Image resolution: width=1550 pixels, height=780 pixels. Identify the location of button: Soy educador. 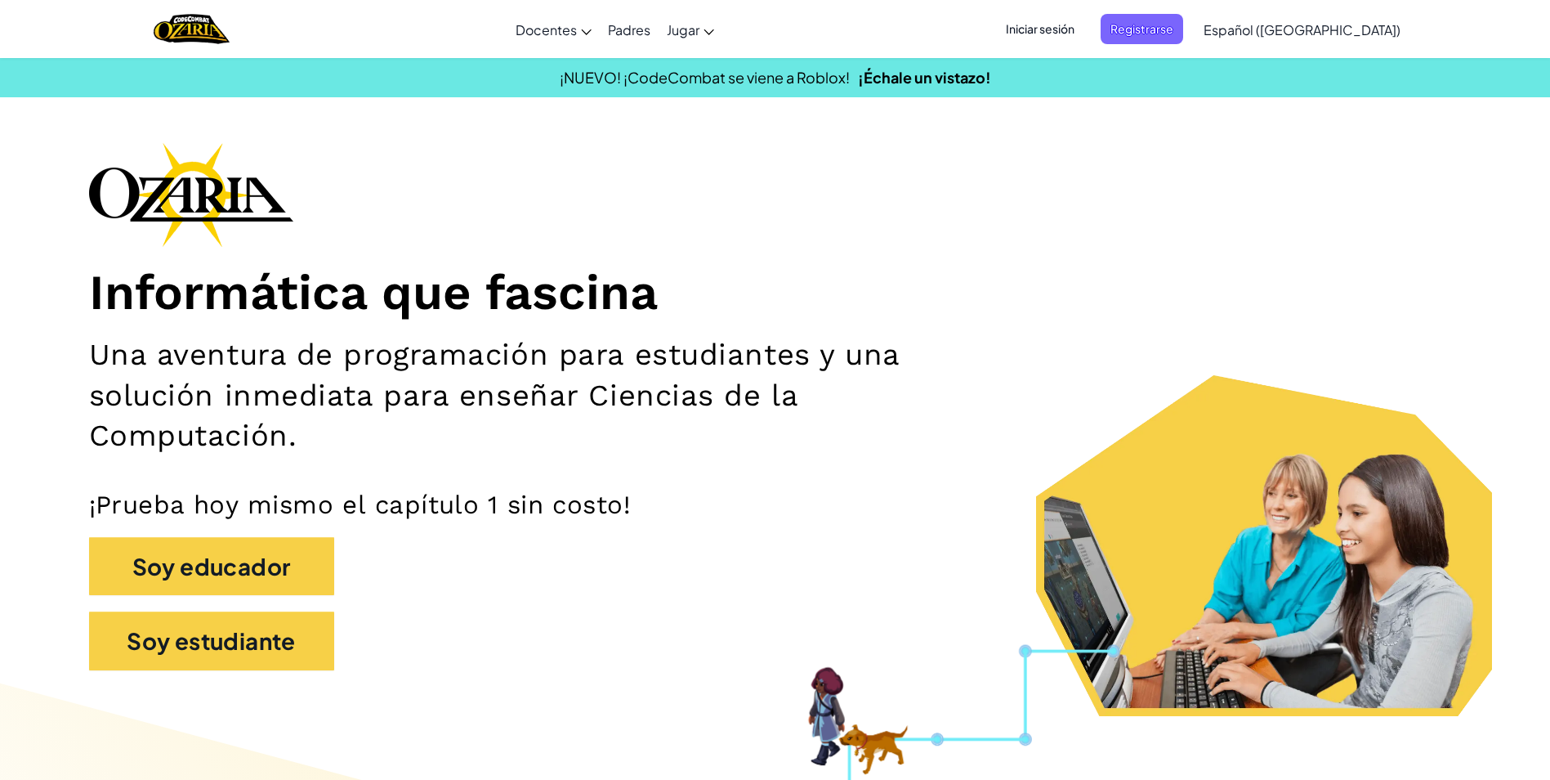
(212, 566).